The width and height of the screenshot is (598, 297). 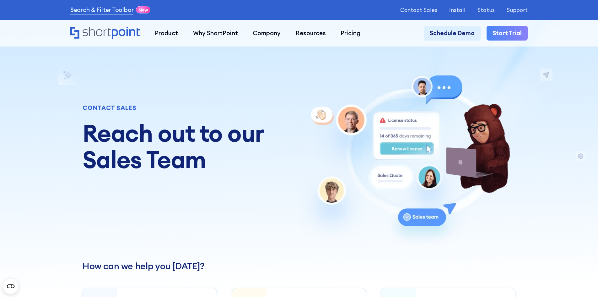 What do you see at coordinates (311, 33) in the screenshot?
I see `div: Resources` at bounding box center [311, 33].